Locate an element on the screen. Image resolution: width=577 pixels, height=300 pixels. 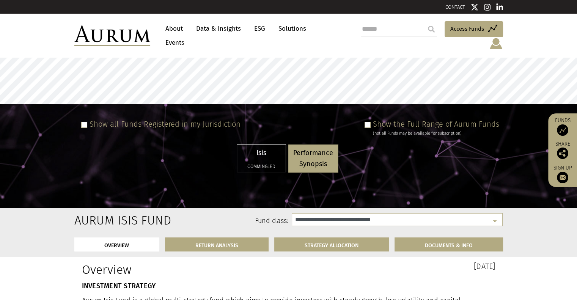
h1: Overview is located at coordinates (182, 270).